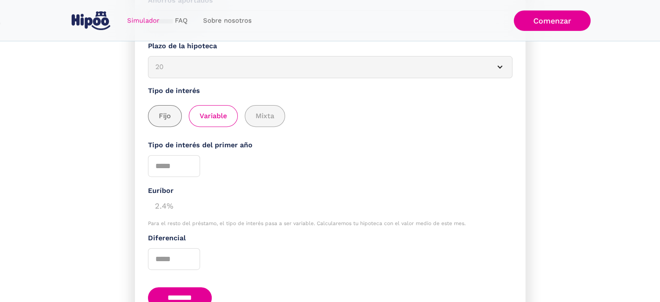 Image resolution: width=660 pixels, height=302 pixels. I want to click on span: Fijo, so click(165, 116).